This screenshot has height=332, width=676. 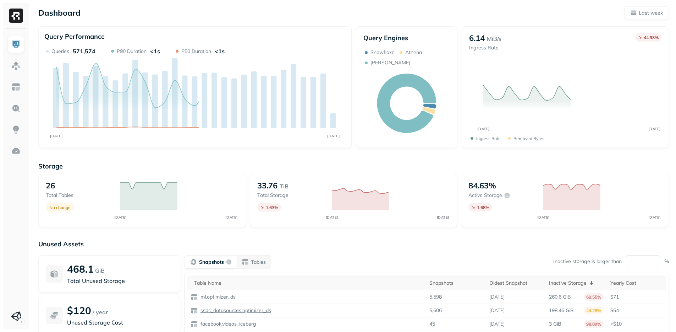 What do you see at coordinates (84, 51) in the screenshot?
I see `p: 571,574` at bounding box center [84, 51].